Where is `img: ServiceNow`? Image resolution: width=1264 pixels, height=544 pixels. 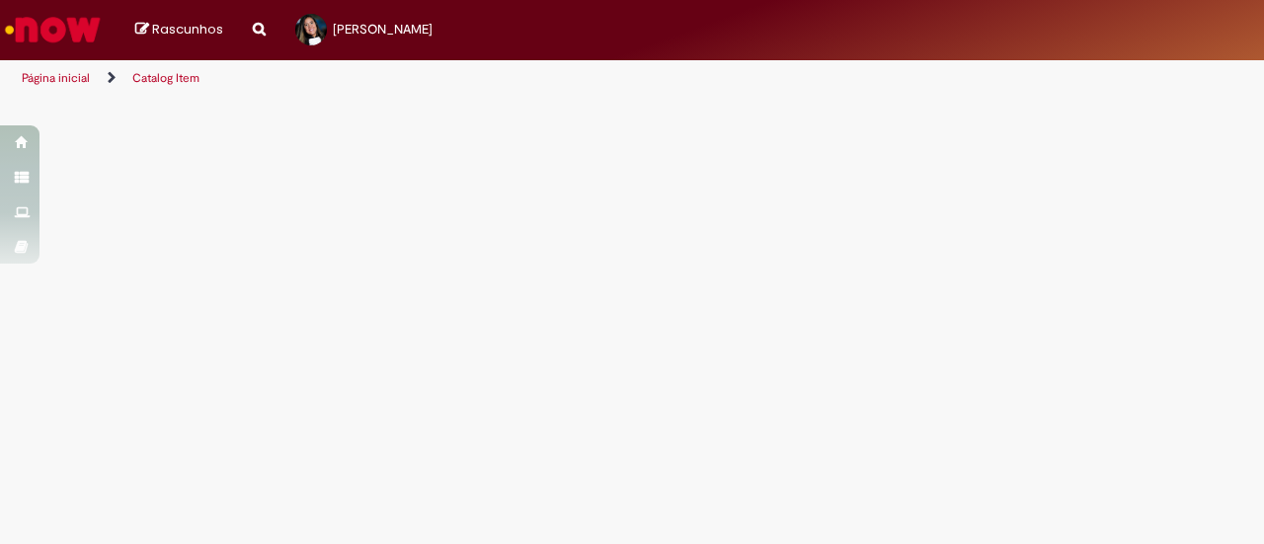
img: ServiceNow is located at coordinates (52, 30).